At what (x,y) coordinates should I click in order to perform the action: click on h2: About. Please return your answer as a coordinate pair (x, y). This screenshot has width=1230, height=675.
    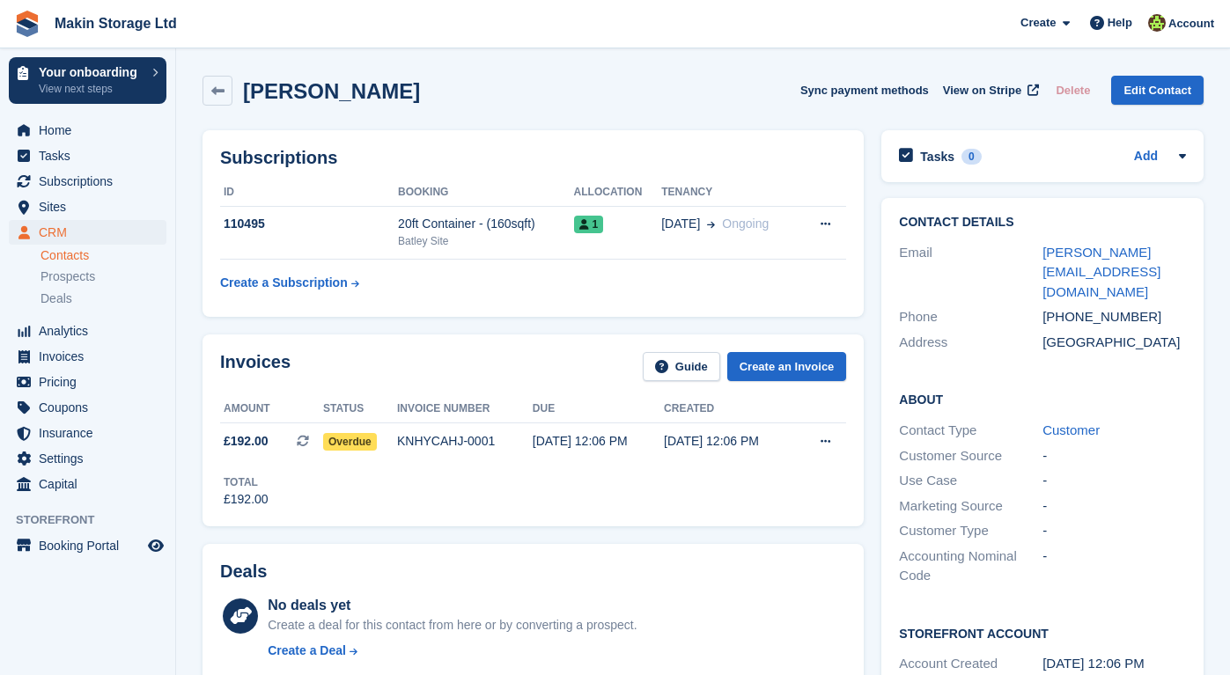
    Looking at the image, I should click on (1042, 399).